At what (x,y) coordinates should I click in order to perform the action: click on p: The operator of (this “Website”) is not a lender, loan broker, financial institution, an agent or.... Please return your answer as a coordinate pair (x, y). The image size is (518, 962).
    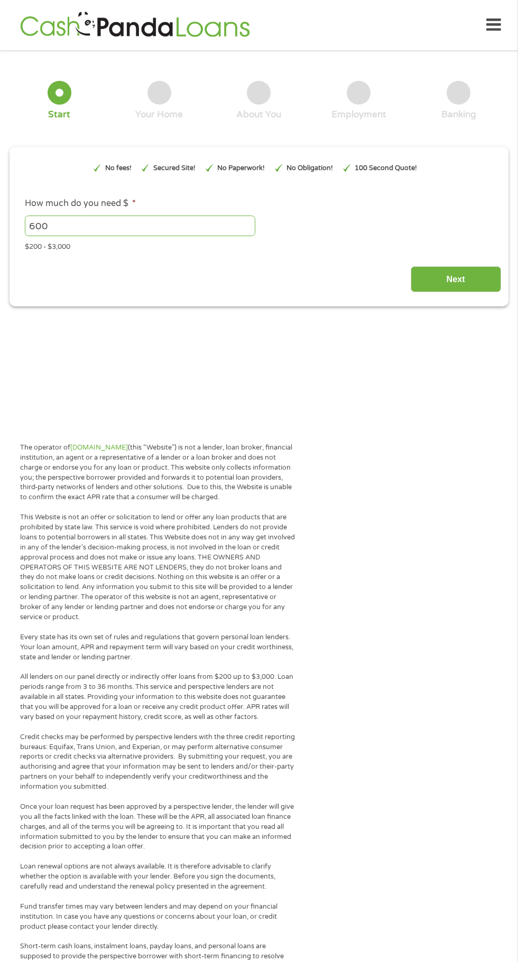
    Looking at the image, I should click on (157, 472).